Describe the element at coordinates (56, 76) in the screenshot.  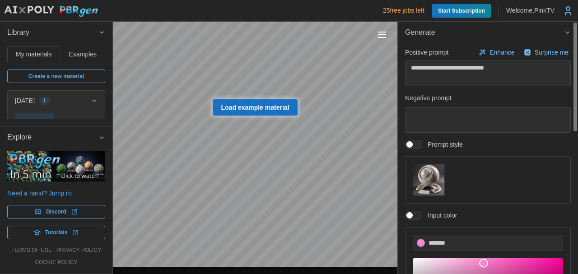
I see `span: Create a new material` at that location.